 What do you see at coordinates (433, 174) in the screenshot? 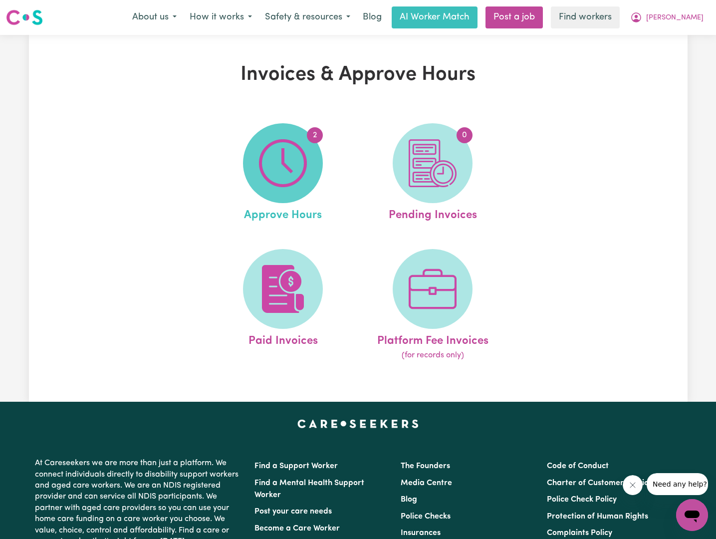
I see `a: Pending Invoices` at bounding box center [433, 174].